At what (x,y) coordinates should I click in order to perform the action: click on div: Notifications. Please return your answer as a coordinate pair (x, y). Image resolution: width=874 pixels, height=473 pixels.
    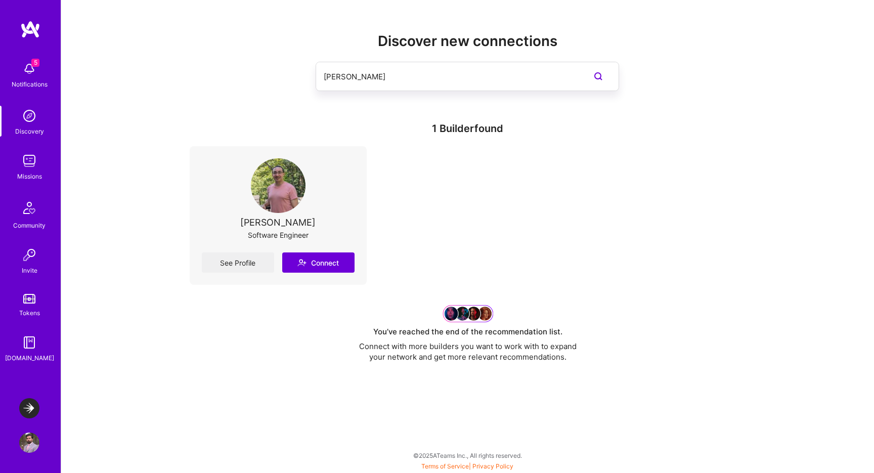
    Looking at the image, I should click on (29, 84).